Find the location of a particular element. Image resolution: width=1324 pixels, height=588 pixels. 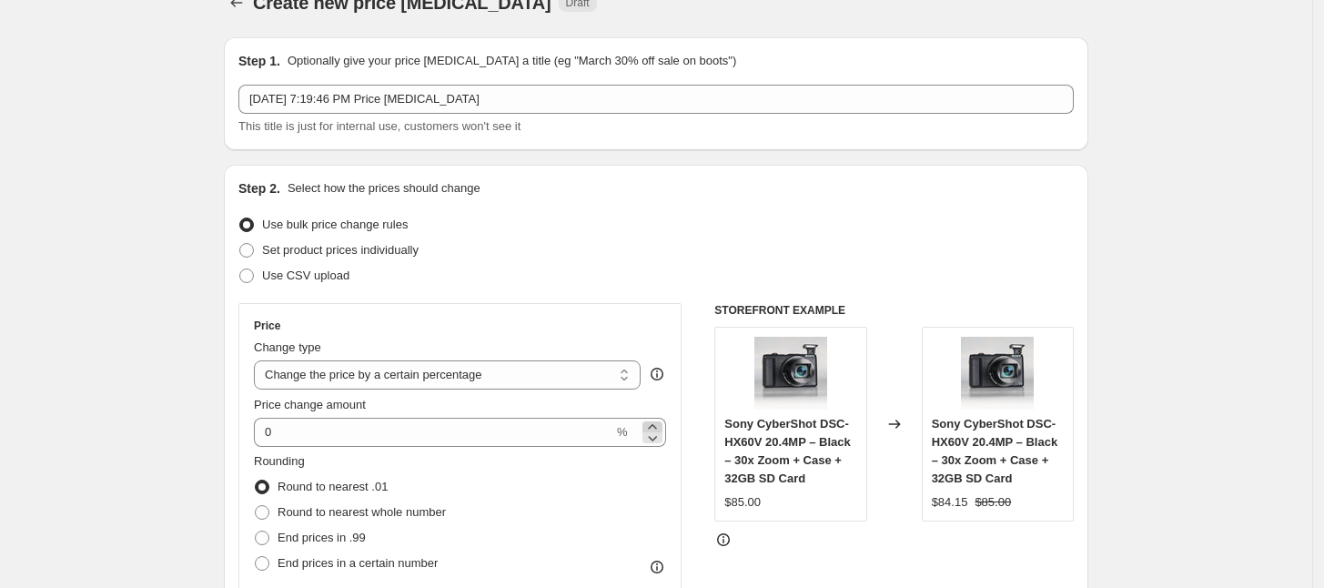

input: -15 is located at coordinates (433, 432).